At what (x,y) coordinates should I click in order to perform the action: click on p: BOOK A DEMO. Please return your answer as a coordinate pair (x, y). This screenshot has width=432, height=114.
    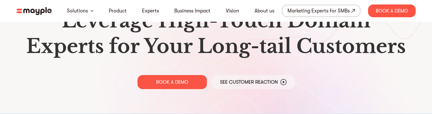
    Looking at the image, I should click on (172, 82).